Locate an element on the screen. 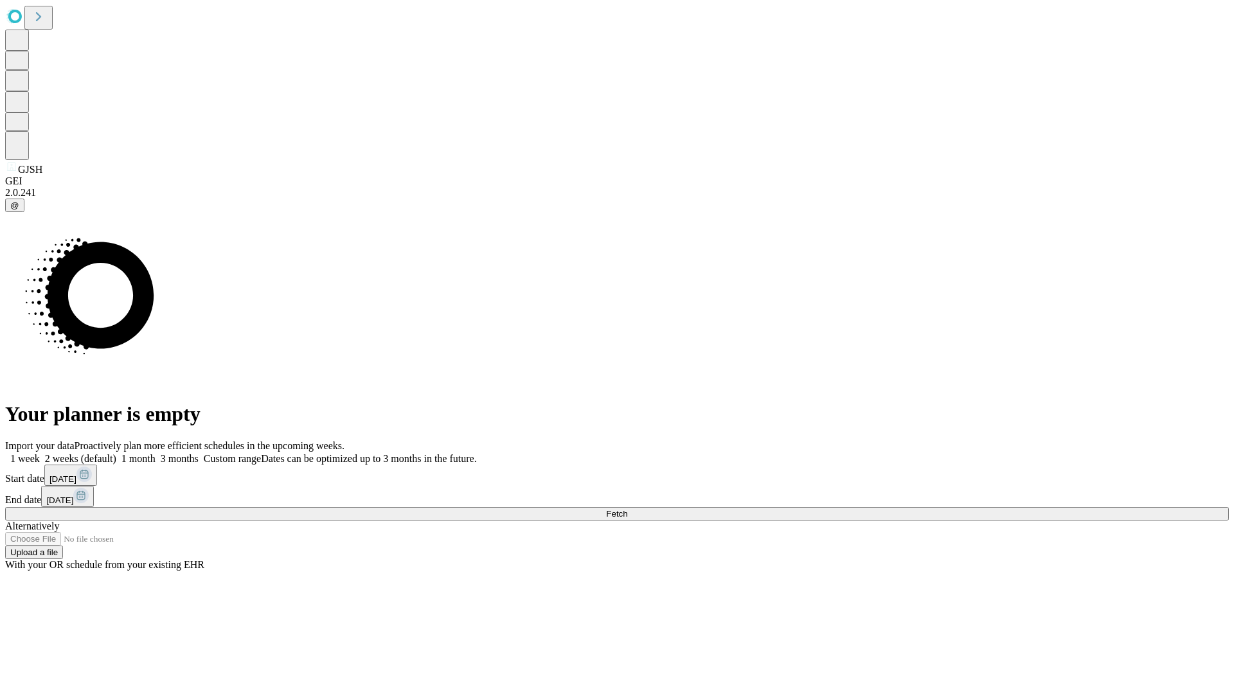  div: GEI is located at coordinates (617, 181).